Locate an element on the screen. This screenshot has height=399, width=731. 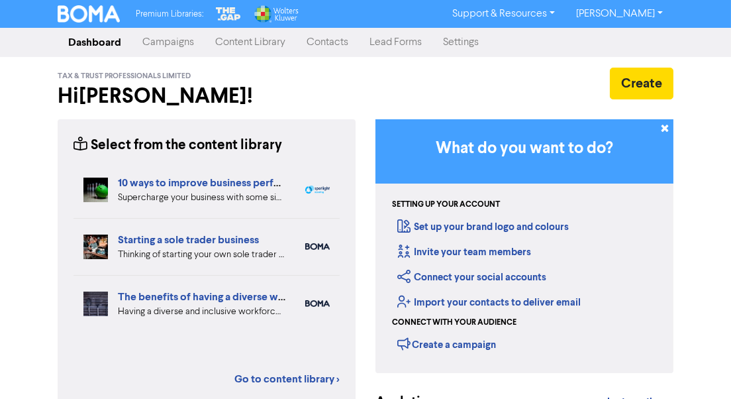
span: Tax & Trust Professionals Limited is located at coordinates (124, 76).